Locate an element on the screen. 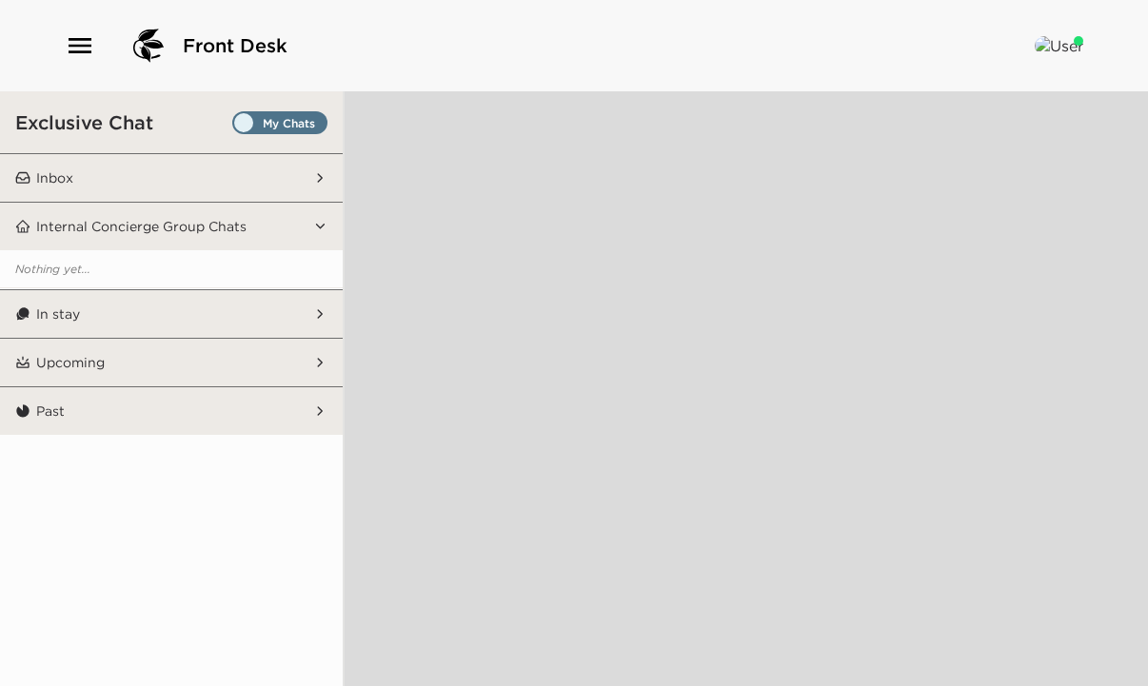  label: Set all destinations is located at coordinates (280, 123).